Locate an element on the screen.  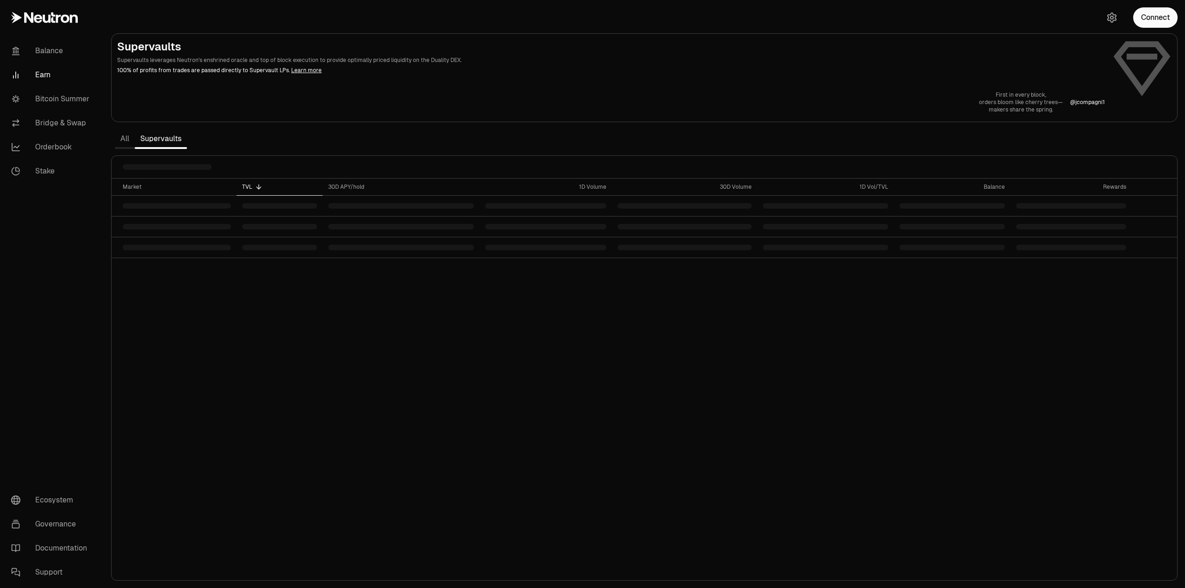
a: Bitcoin Summer is located at coordinates (52, 99).